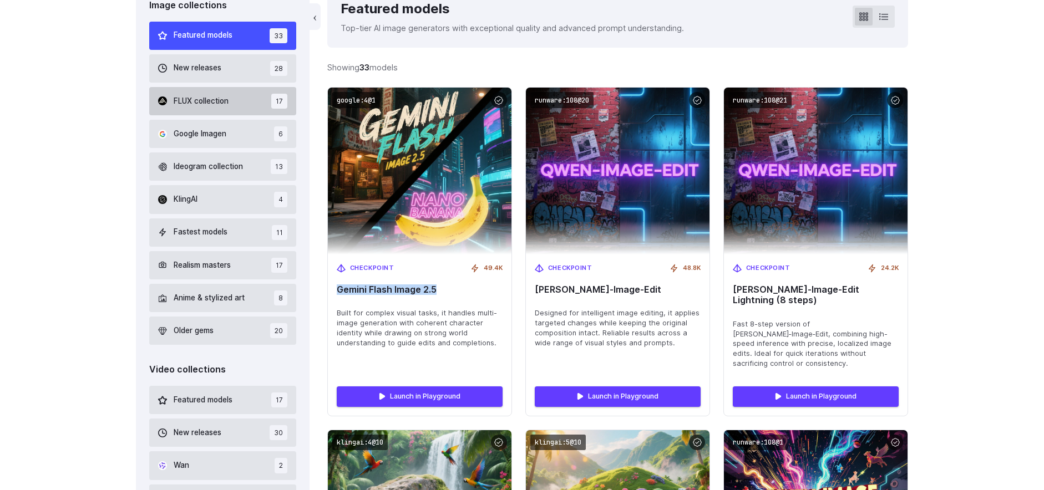 The image size is (1044, 490). What do you see at coordinates (222, 199) in the screenshot?
I see `button: KlingAI 4` at bounding box center [222, 199].